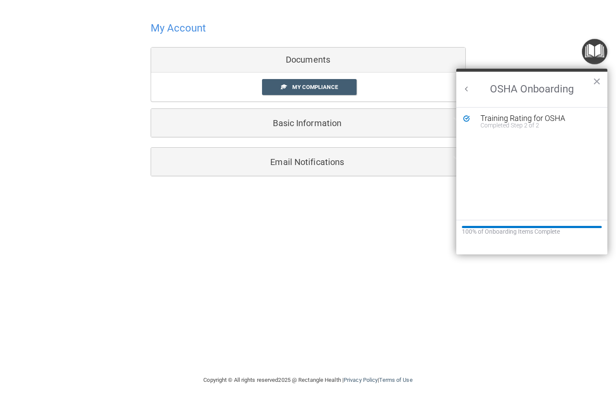  I want to click on div: 100% of Onboarding Items Complete, so click(532, 231).